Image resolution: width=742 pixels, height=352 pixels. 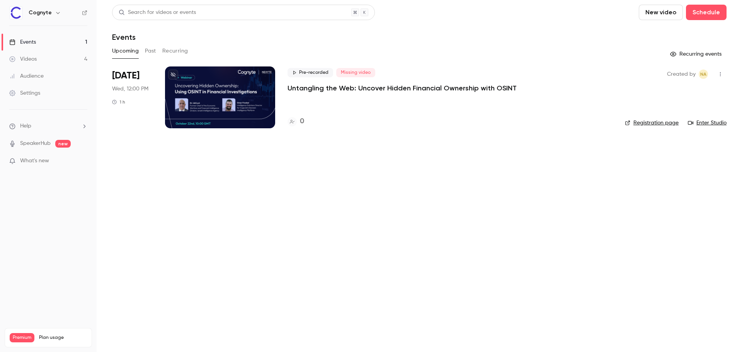 What do you see at coordinates (310, 73) in the screenshot?
I see `span: Pre-recorded` at bounding box center [310, 73].